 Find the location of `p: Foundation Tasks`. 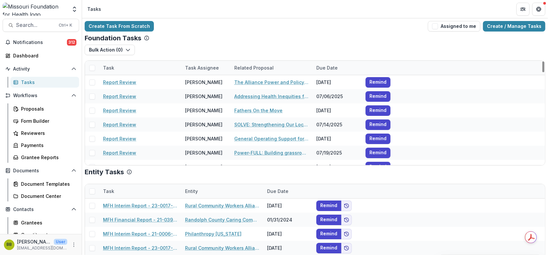

p: Foundation Tasks is located at coordinates (113, 38).